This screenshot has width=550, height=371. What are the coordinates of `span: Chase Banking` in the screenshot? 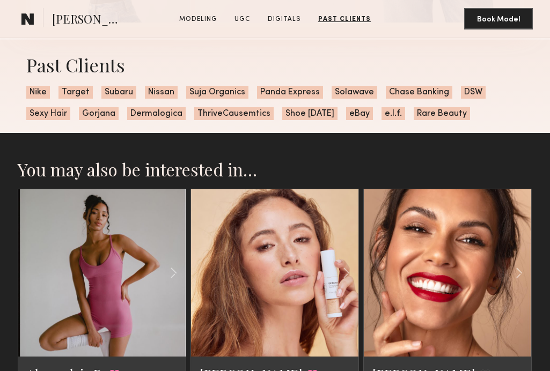 It's located at (419, 92).